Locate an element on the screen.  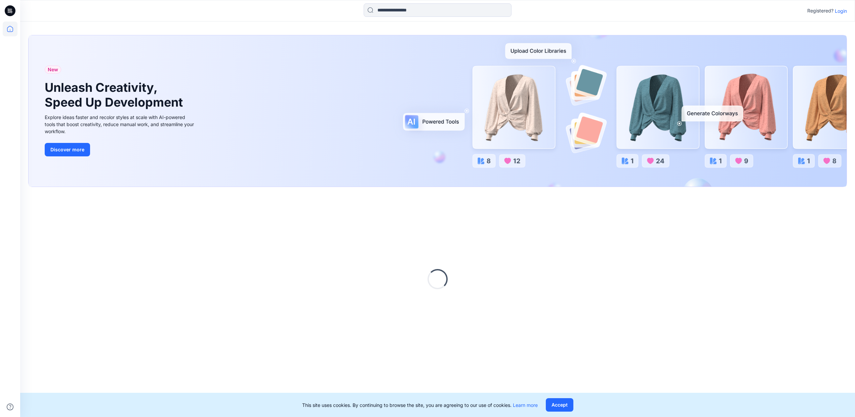
span: New is located at coordinates (53, 70).